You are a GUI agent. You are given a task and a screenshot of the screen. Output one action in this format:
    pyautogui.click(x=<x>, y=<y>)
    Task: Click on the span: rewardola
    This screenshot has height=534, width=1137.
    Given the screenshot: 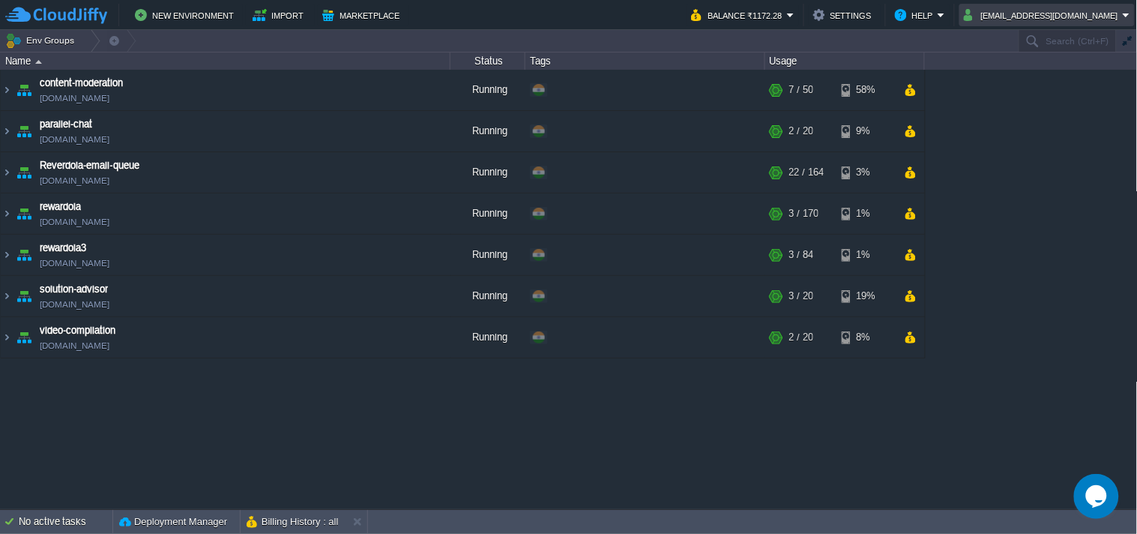 What is the action you would take?
    pyautogui.click(x=60, y=207)
    